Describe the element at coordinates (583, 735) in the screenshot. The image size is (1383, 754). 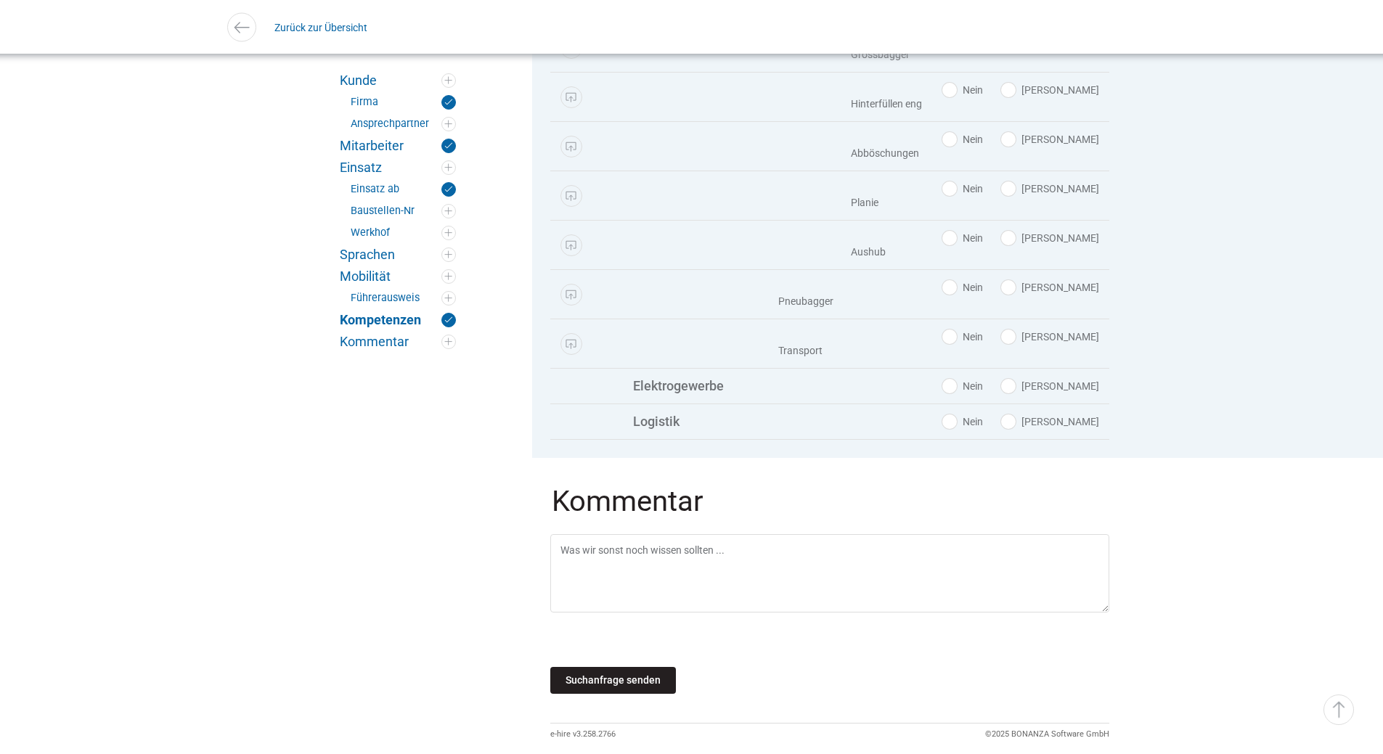
I see `div: e-hire v3.258.2766` at that location.